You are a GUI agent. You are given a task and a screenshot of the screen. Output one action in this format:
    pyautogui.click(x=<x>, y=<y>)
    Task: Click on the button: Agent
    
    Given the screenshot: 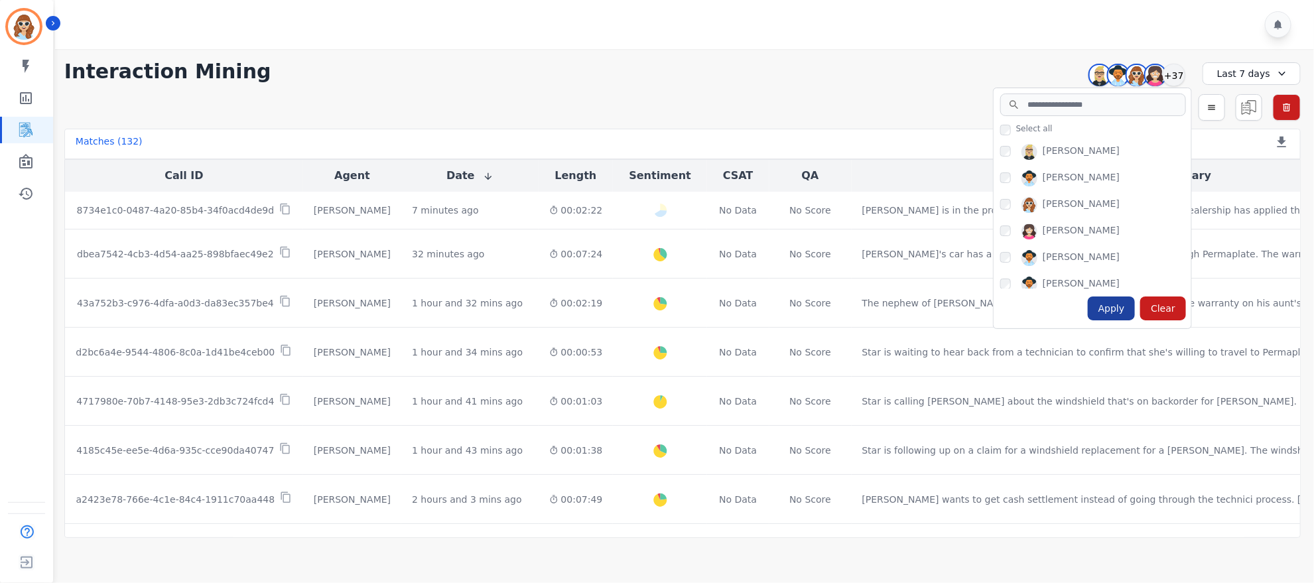 What is the action you would take?
    pyautogui.click(x=352, y=176)
    